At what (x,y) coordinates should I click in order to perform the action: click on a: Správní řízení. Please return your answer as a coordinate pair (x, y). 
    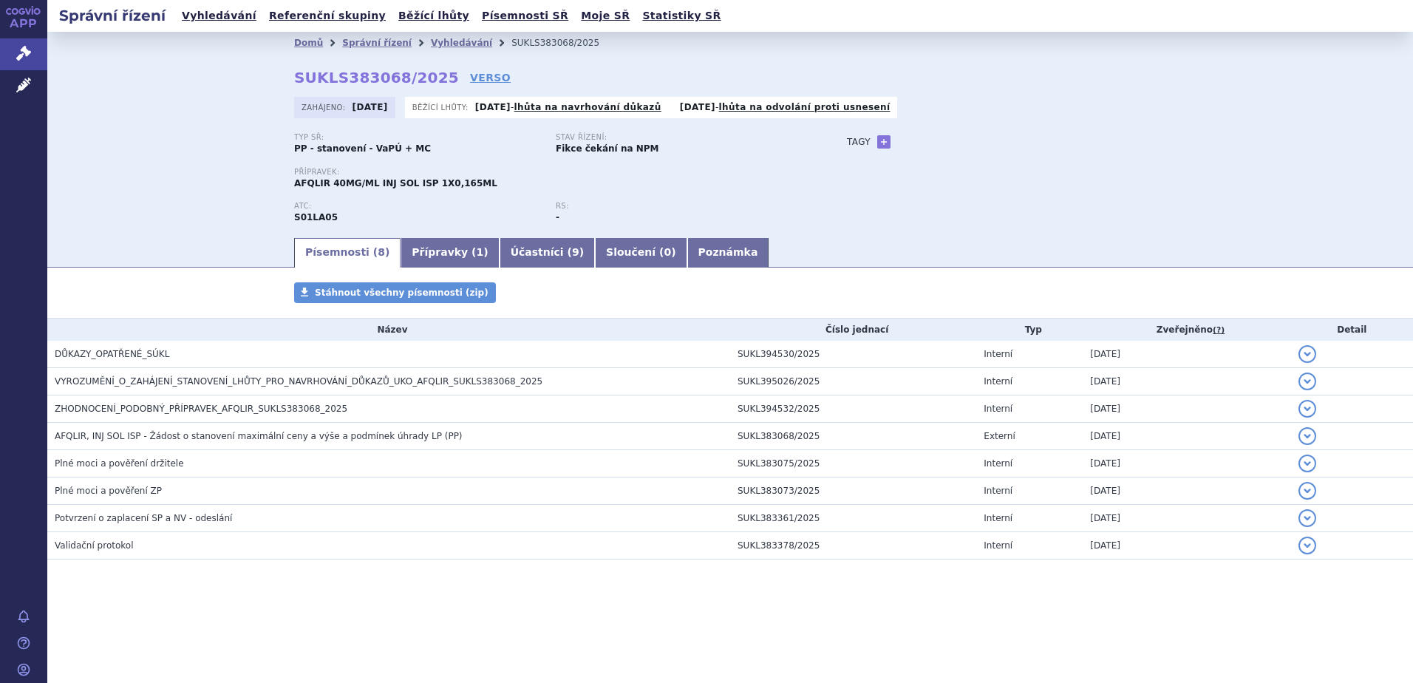
    Looking at the image, I should click on (377, 43).